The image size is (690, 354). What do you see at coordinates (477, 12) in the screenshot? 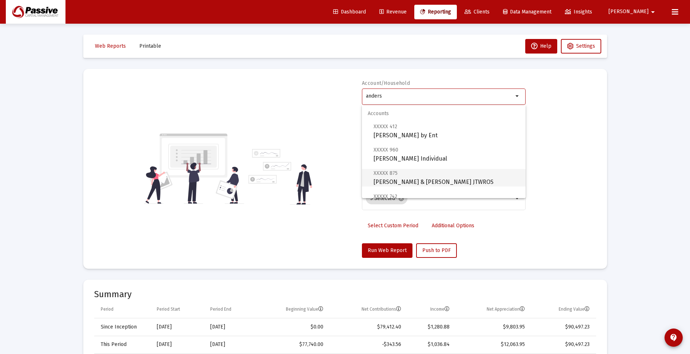
I see `span: Clients` at bounding box center [477, 12].